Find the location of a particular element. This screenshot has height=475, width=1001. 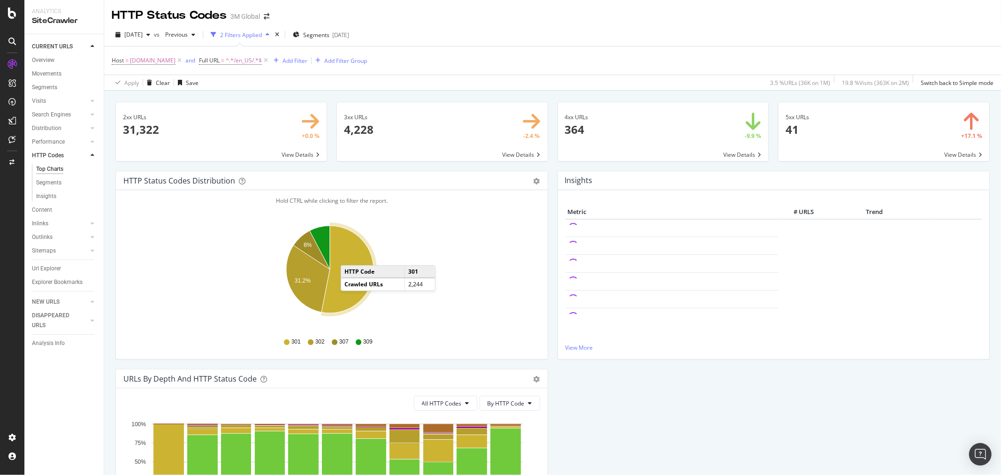

a: Outlinks is located at coordinates (60, 237).